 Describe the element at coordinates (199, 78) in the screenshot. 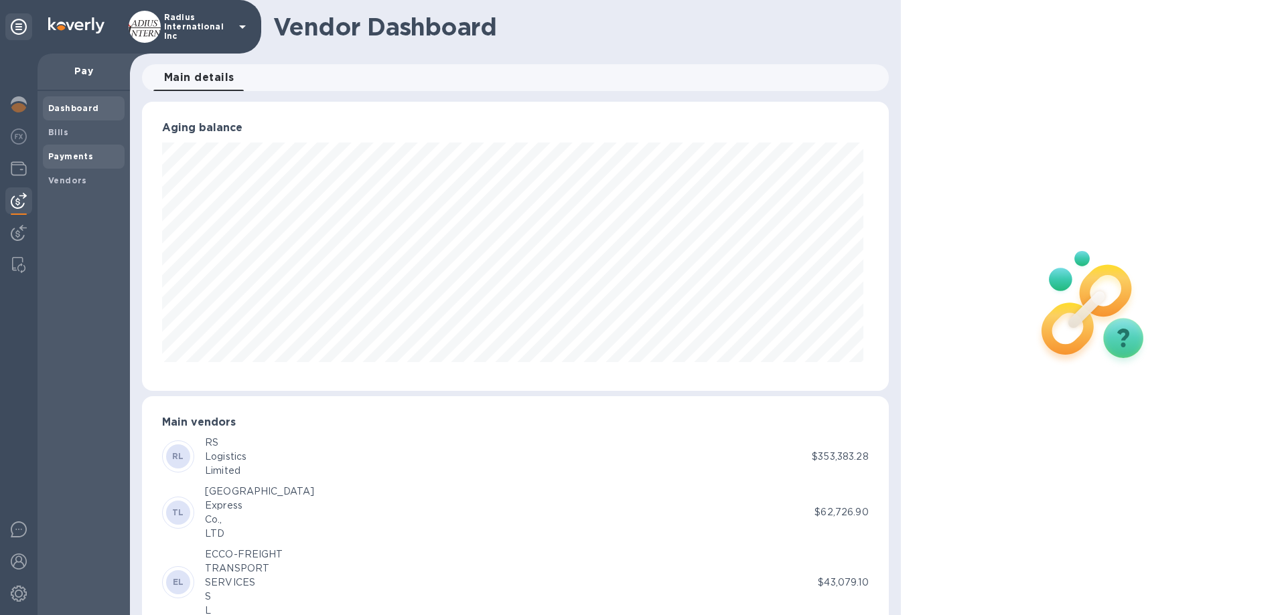

I see `span: Main details` at that location.